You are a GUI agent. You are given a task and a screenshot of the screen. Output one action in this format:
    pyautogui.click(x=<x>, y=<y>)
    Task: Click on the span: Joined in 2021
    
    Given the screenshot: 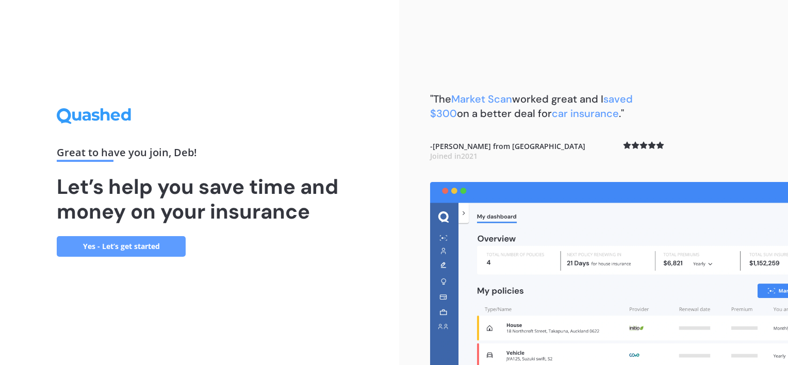 What is the action you would take?
    pyautogui.click(x=454, y=156)
    